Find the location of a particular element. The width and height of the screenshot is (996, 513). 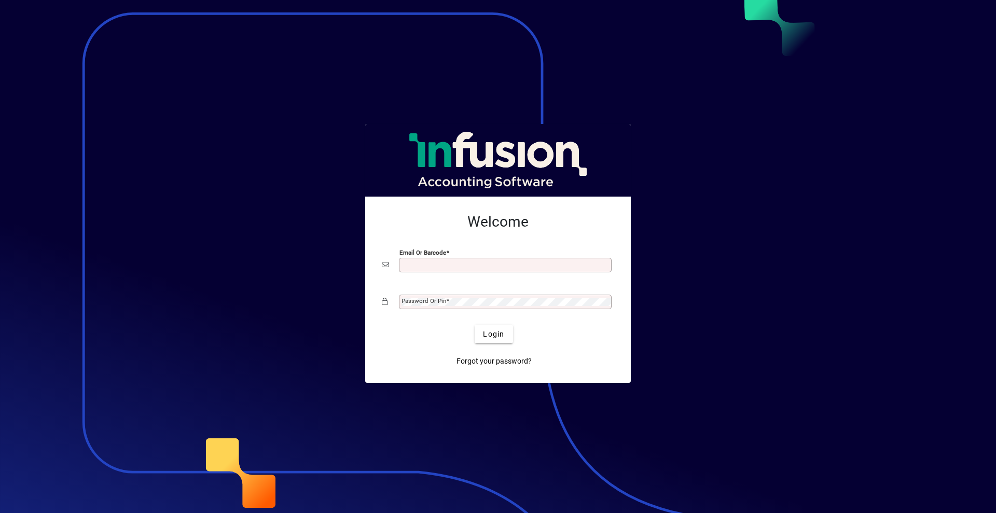

mat-label: Email or Barcode is located at coordinates (423, 253).